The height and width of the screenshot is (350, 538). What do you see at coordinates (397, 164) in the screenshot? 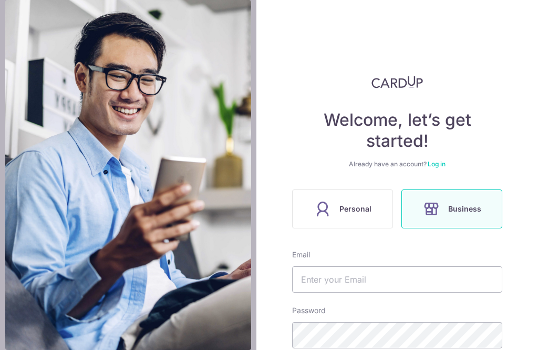
I see `div: Already have an account?` at bounding box center [397, 164].